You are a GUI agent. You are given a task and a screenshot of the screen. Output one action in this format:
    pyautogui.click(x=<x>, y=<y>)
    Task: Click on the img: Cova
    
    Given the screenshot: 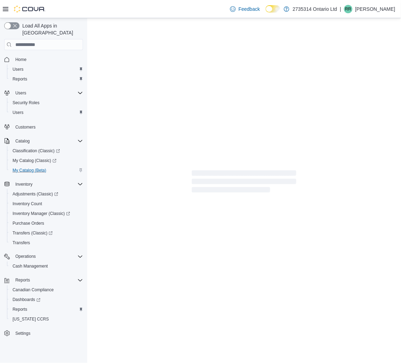 What is the action you would take?
    pyautogui.click(x=30, y=9)
    